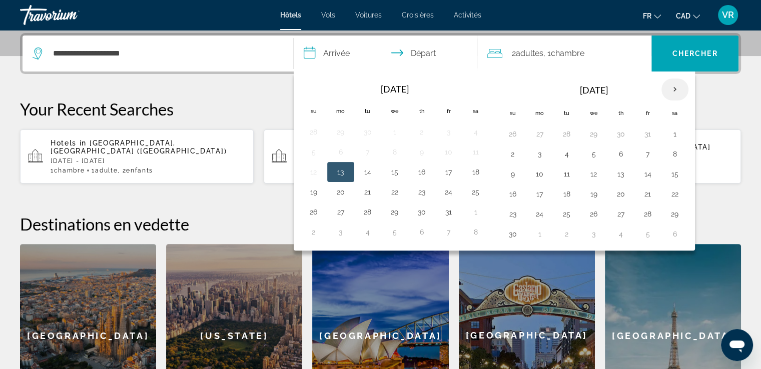 The width and height of the screenshot is (761, 369). I want to click on button: Day 17, so click(449, 172).